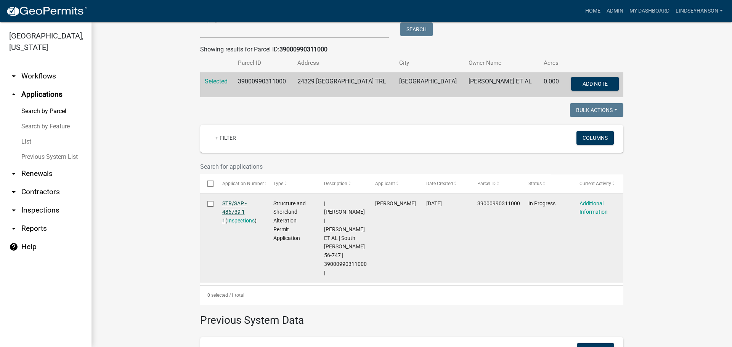 This screenshot has width=732, height=347. Describe the element at coordinates (598, 184) in the screenshot. I see `datatable-header-cell: Current Activity` at that location.